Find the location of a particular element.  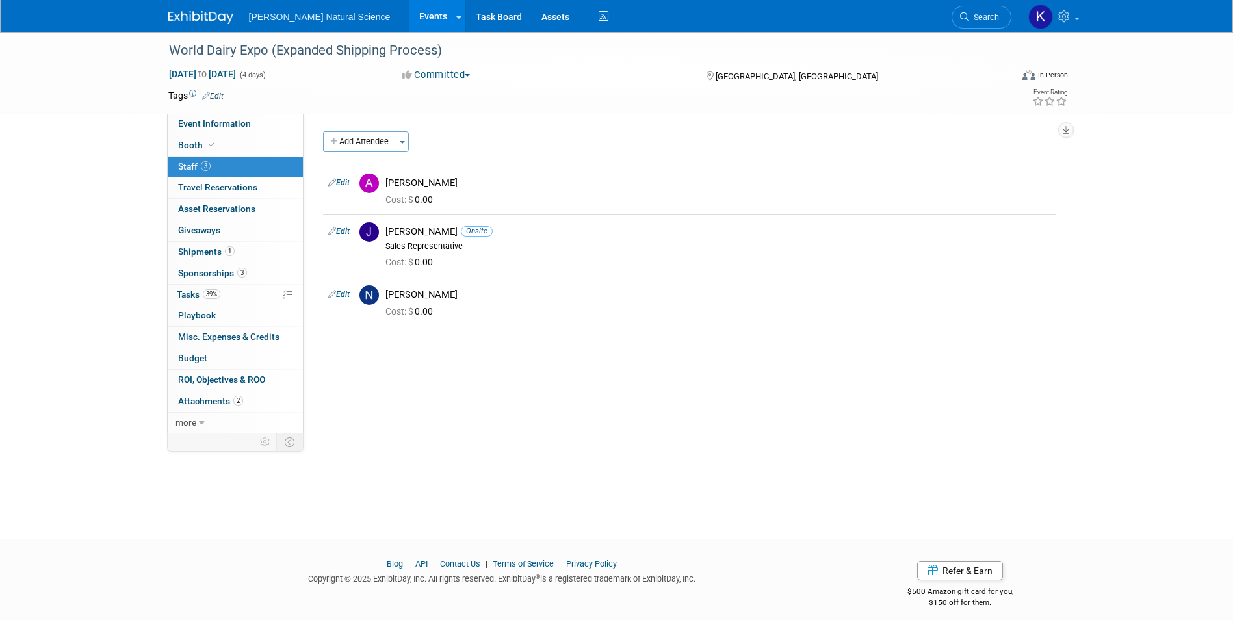

span: Shipments is located at coordinates (206, 252).